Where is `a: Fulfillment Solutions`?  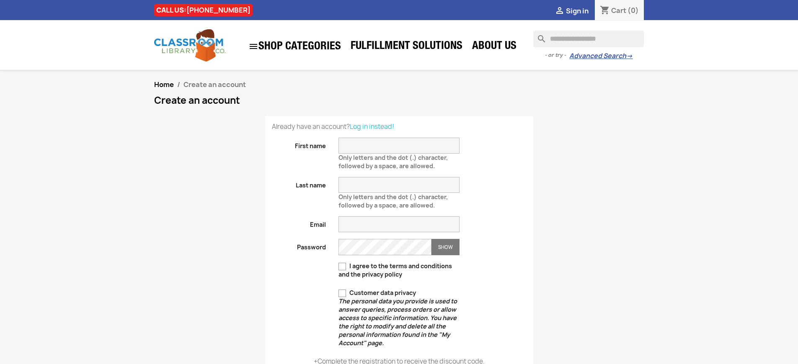 a: Fulfillment Solutions is located at coordinates (406, 47).